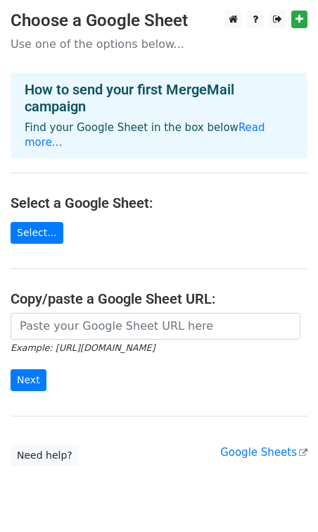 This screenshot has width=318, height=532. What do you see at coordinates (159, 44) in the screenshot?
I see `p: Use one of the options below...` at bounding box center [159, 44].